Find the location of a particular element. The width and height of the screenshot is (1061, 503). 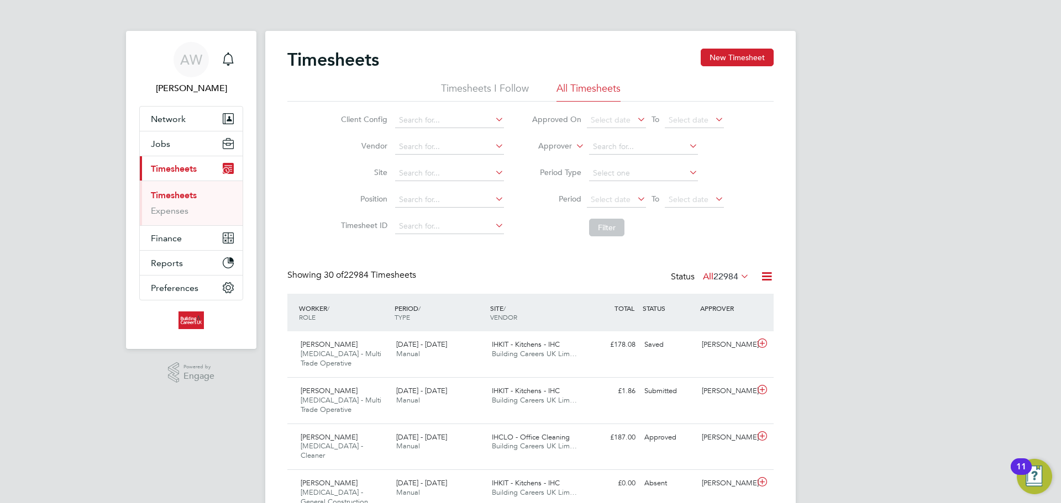

div: Status is located at coordinates (711, 277).